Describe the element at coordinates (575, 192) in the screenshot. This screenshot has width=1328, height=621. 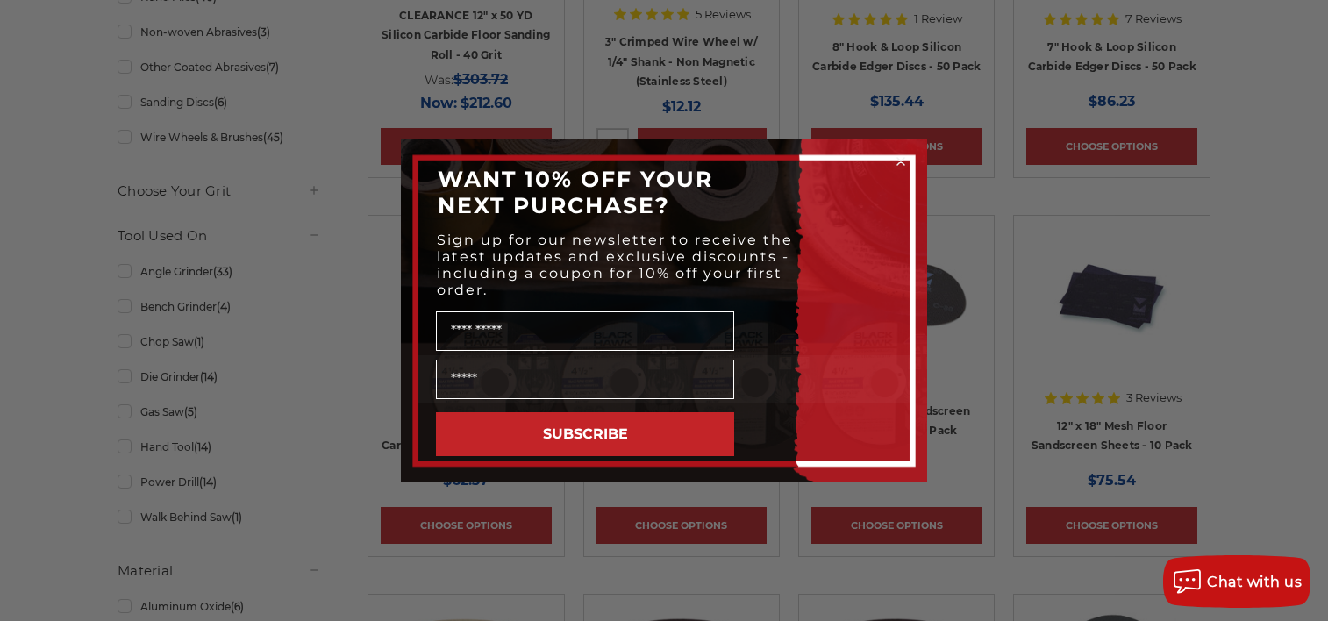
I see `span: WANT 10% OFF YOUR NEXT PURCHASE?` at that location.